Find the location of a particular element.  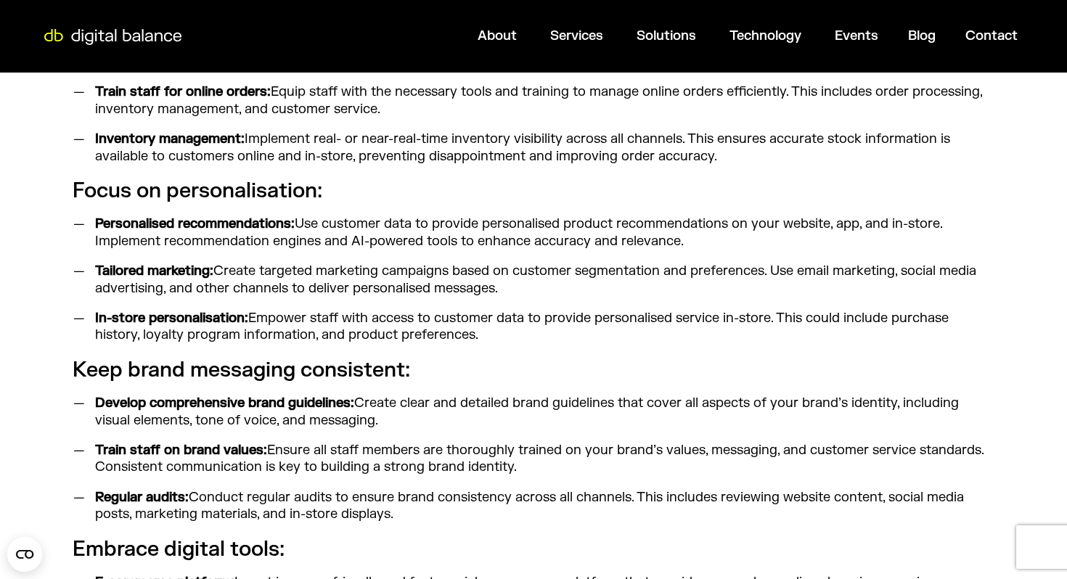

div: Menu Toggle is located at coordinates (610, 36).